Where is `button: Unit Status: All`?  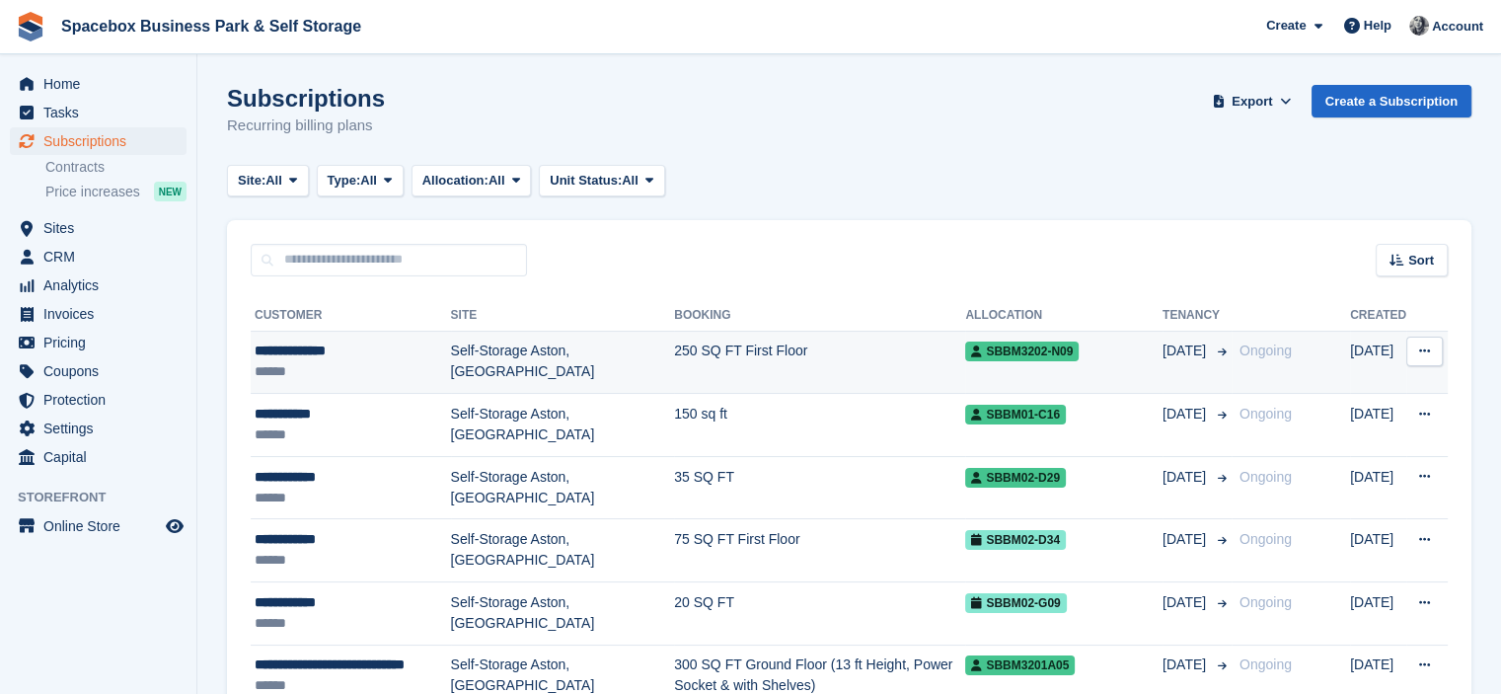 button: Unit Status: All is located at coordinates (601, 181).